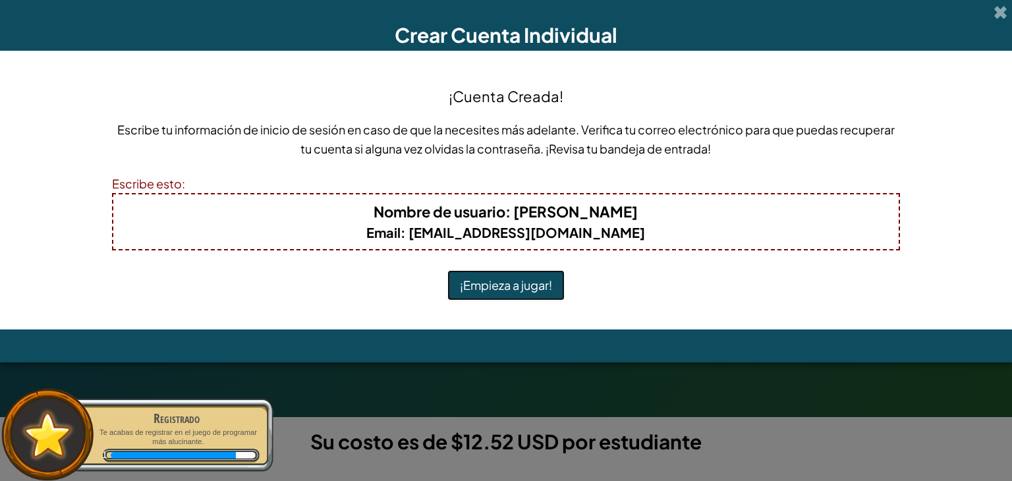 This screenshot has height=481, width=1012. Describe the element at coordinates (105, 455) in the screenshot. I see `span: 1` at that location.